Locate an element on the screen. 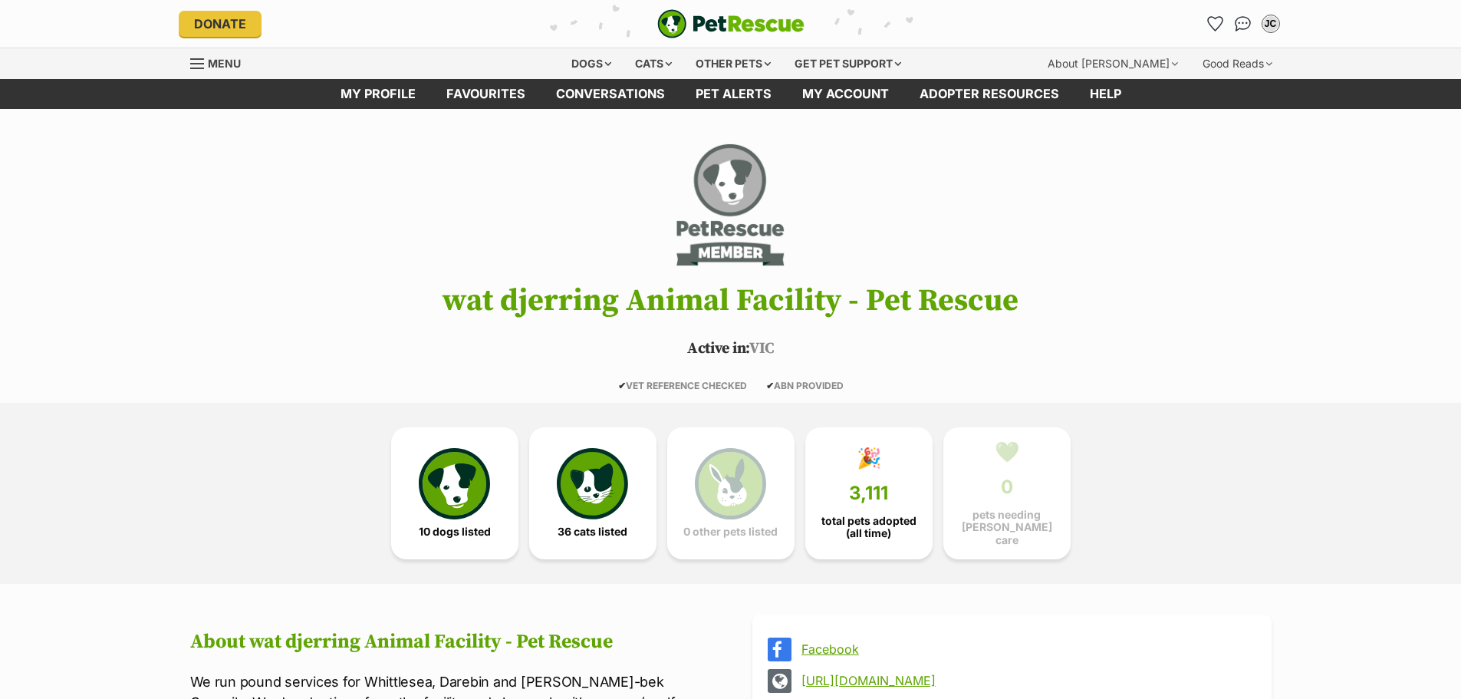 This screenshot has height=699, width=1461. img: chat-41dd97257d64d25036548639549fe6c8038ab92f7586957e7f3b1b290dea8141.svg is located at coordinates (1242, 24).